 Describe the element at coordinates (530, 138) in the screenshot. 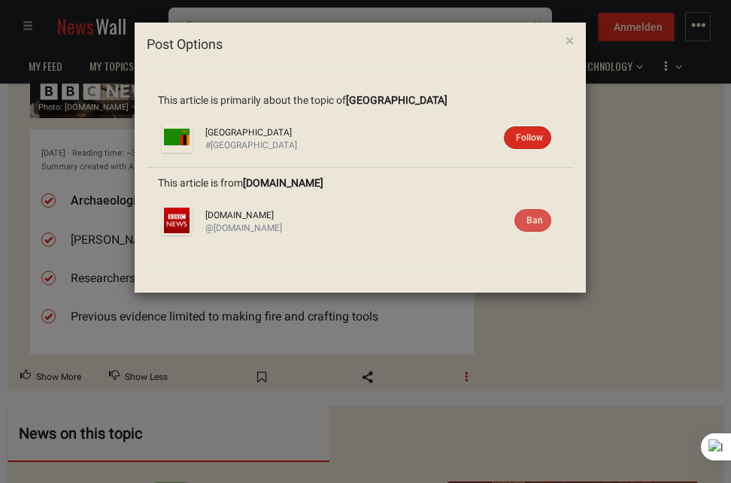

I see `span: Follow` at that location.